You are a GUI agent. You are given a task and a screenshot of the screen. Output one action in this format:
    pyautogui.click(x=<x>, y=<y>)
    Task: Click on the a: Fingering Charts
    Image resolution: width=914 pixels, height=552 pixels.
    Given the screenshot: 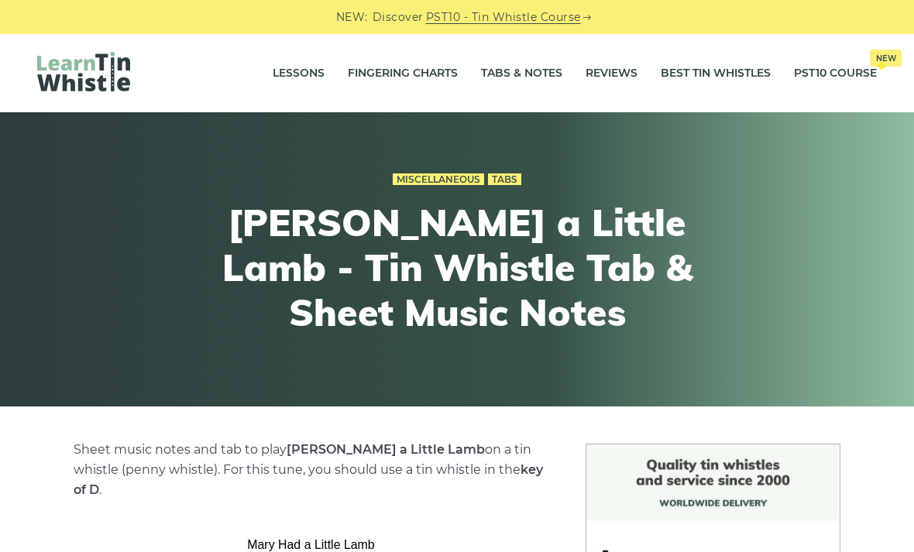 What is the action you would take?
    pyautogui.click(x=403, y=74)
    